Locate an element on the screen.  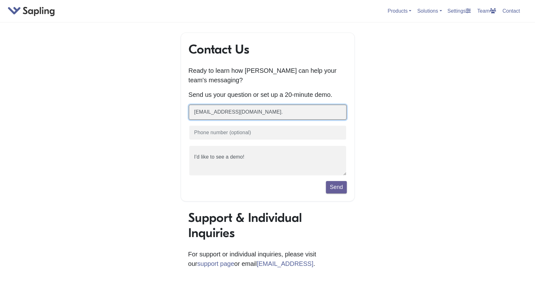
a: Settings is located at coordinates (459, 11).